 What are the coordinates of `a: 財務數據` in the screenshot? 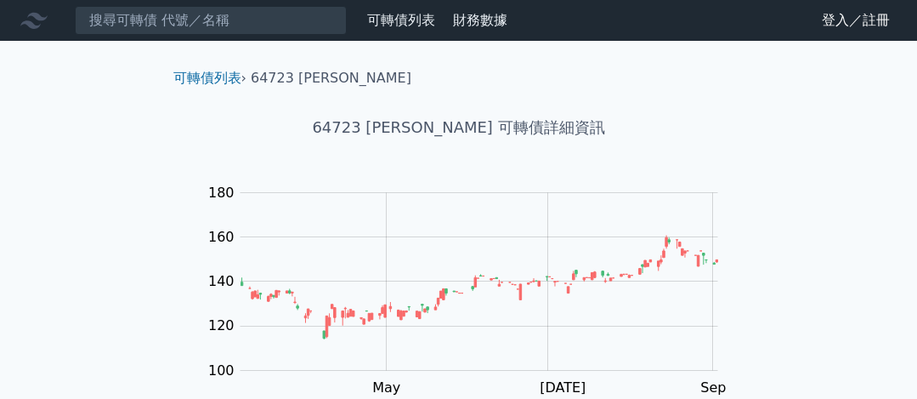 It's located at (480, 20).